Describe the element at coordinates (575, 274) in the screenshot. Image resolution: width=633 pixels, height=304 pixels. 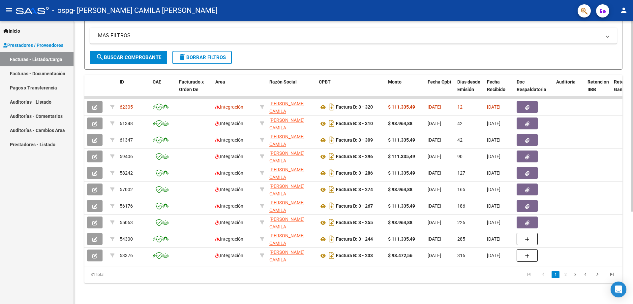
I see `li: page 3` at that location.